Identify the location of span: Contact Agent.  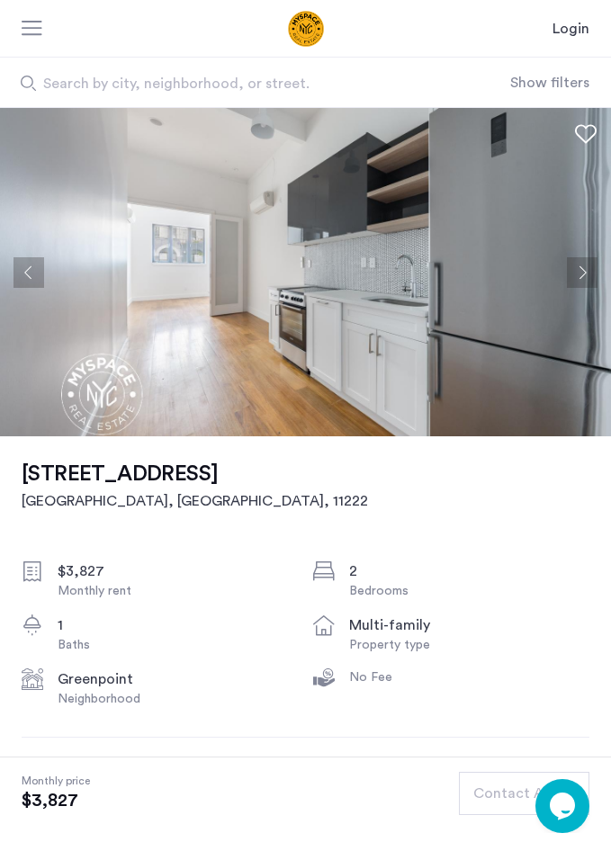
(524, 794).